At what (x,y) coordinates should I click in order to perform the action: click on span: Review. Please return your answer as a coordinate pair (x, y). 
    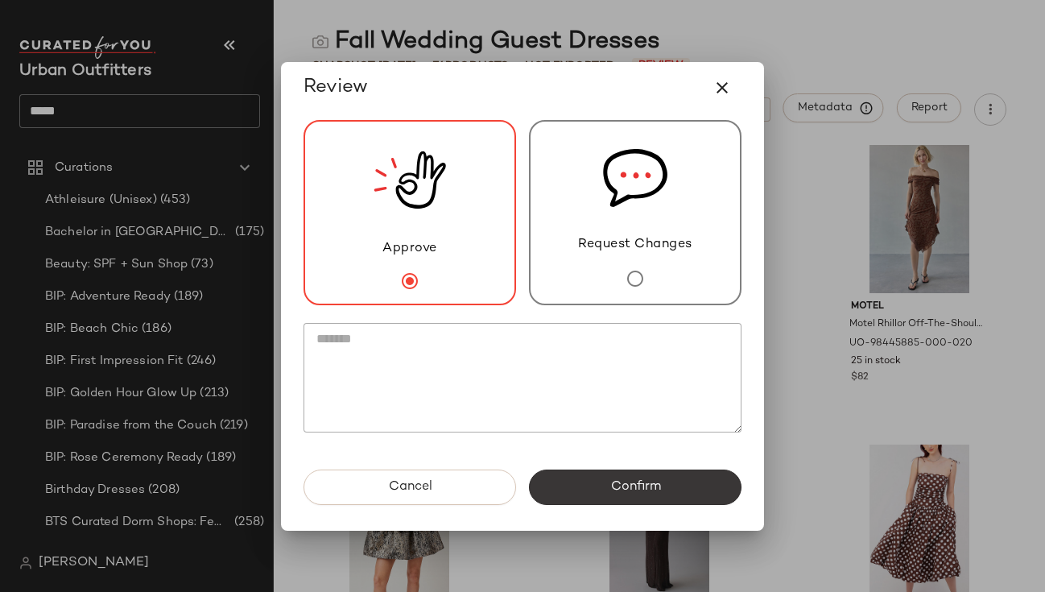
    Looking at the image, I should click on (336, 88).